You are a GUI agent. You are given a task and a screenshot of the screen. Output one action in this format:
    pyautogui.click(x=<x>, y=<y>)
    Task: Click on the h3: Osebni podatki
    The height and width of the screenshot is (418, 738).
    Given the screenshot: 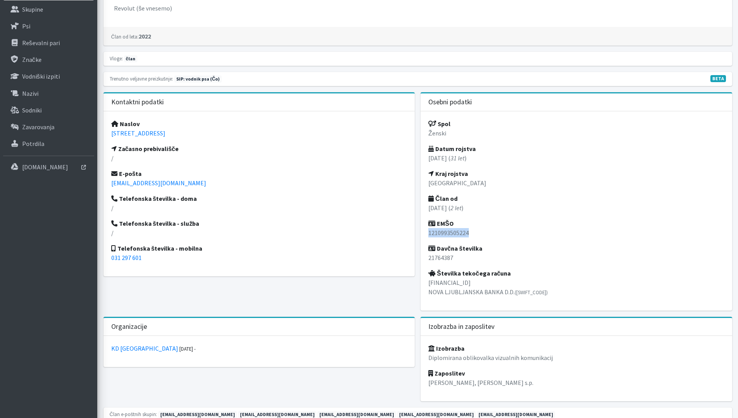 What is the action you would take?
    pyautogui.click(x=450, y=102)
    